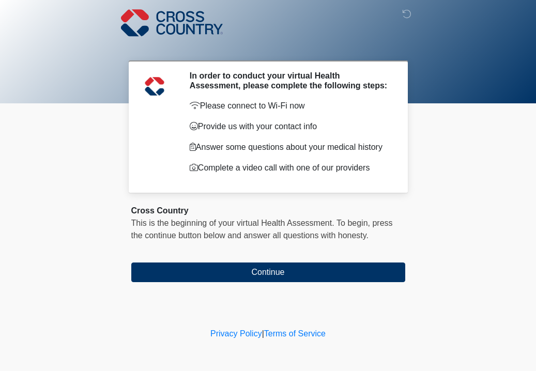 This screenshot has width=536, height=371. Describe the element at coordinates (289, 127) in the screenshot. I see `p: Provide us with your contact info` at that location.